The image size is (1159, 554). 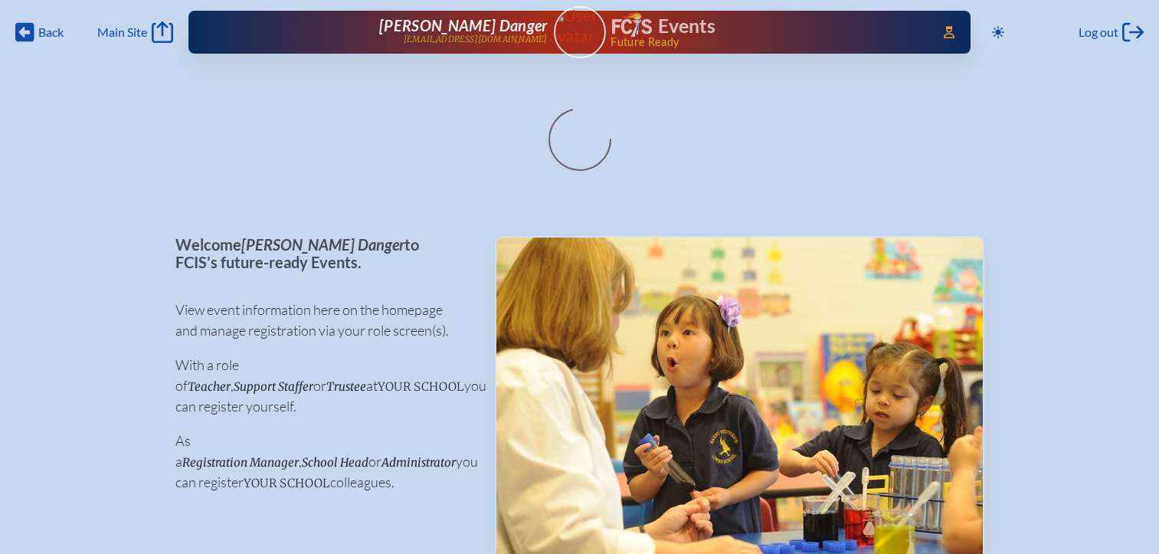 What do you see at coordinates (135, 32) in the screenshot?
I see `a: Main Site` at bounding box center [135, 32].